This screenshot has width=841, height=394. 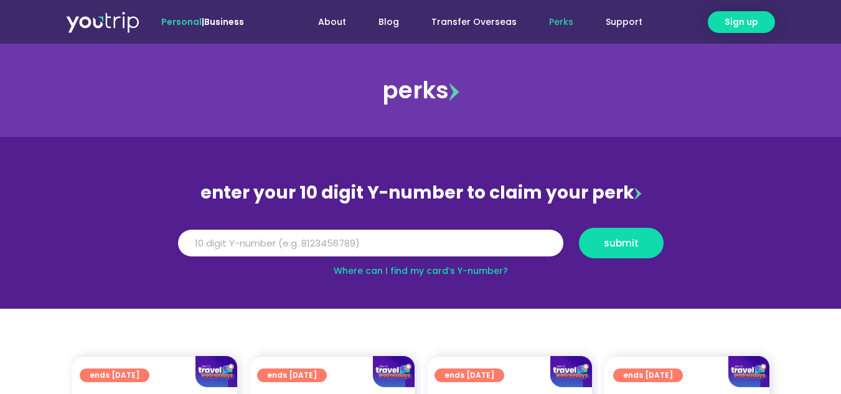 I want to click on nav: Menu, so click(x=468, y=22).